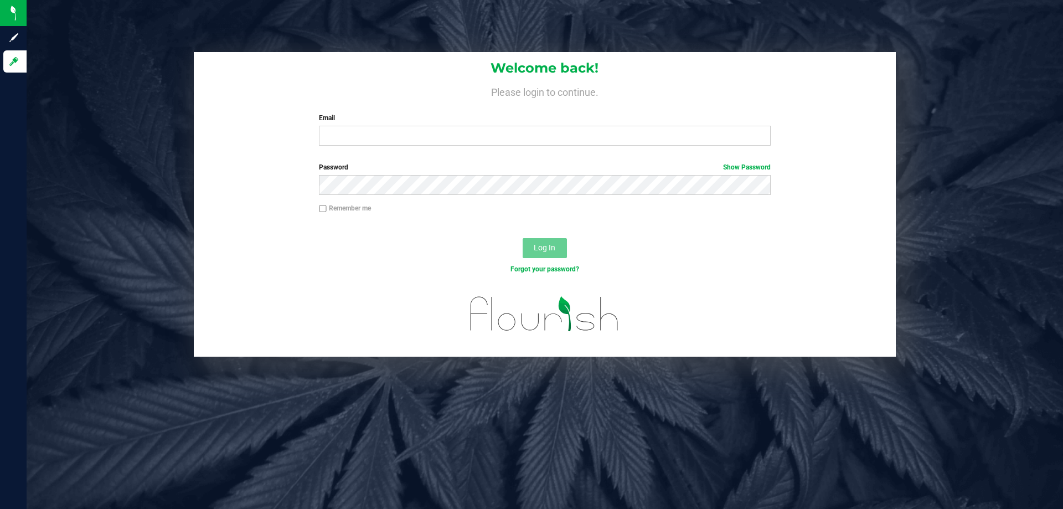 Image resolution: width=1063 pixels, height=509 pixels. What do you see at coordinates (323, 209) in the screenshot?
I see `input: Remember me` at bounding box center [323, 209].